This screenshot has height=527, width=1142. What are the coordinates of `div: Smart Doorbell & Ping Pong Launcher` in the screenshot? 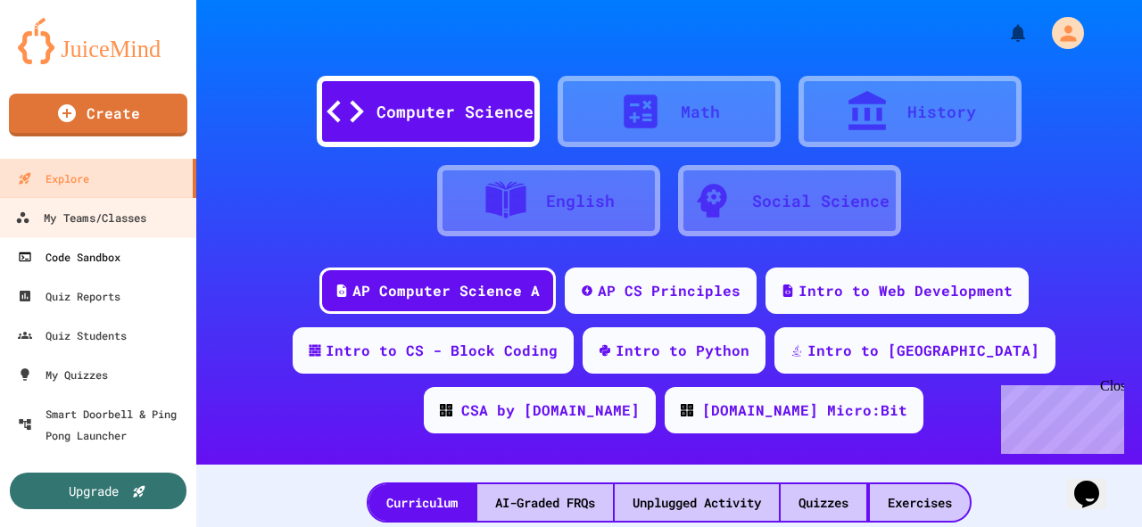 It's located at (103, 425).